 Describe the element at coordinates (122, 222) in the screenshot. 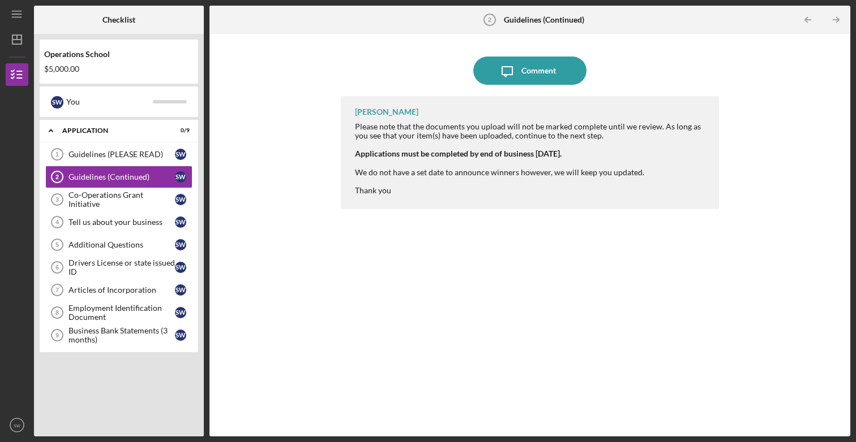

I see `div: Tell us about your business` at that location.